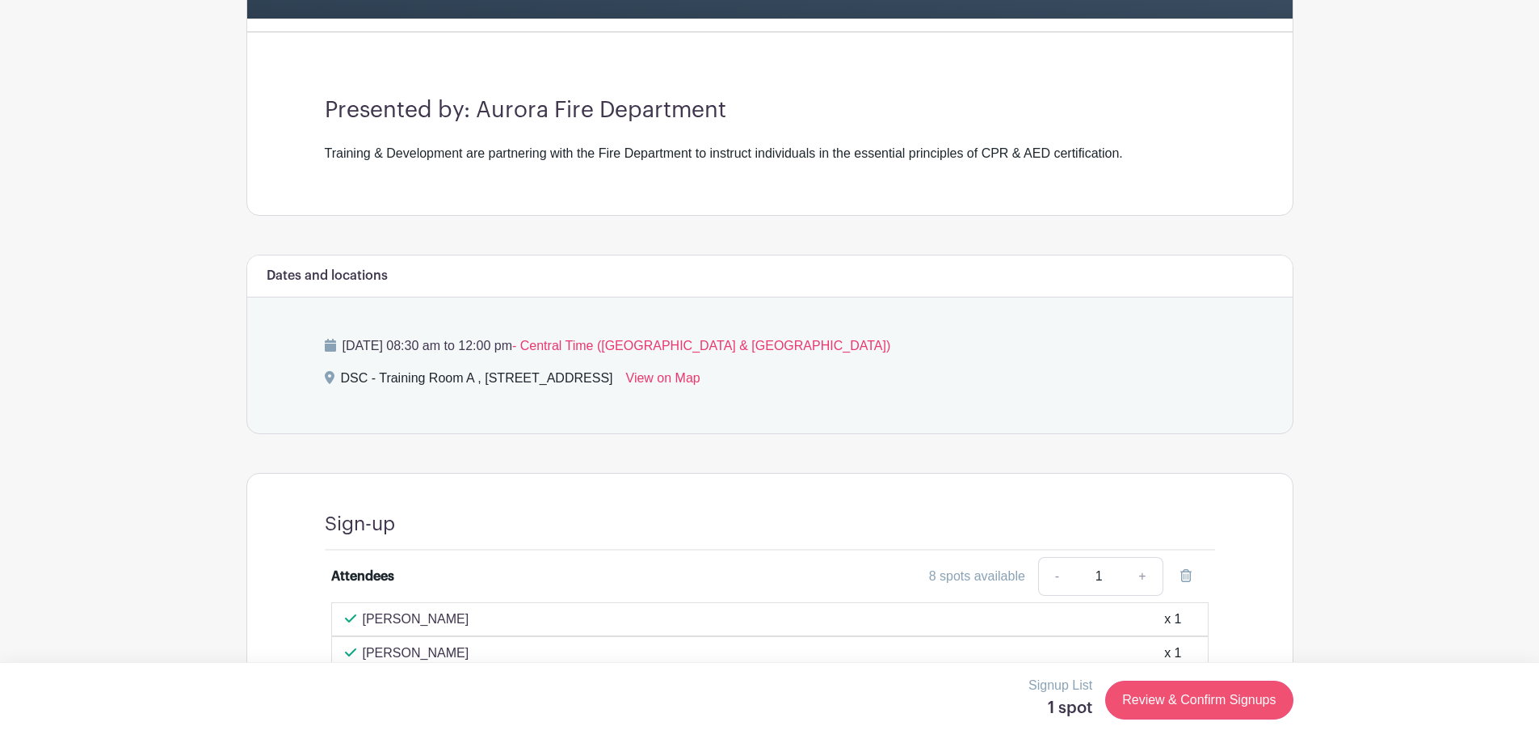 The width and height of the screenshot is (1539, 743). Describe the element at coordinates (1060, 685) in the screenshot. I see `p: Signup List` at that location.